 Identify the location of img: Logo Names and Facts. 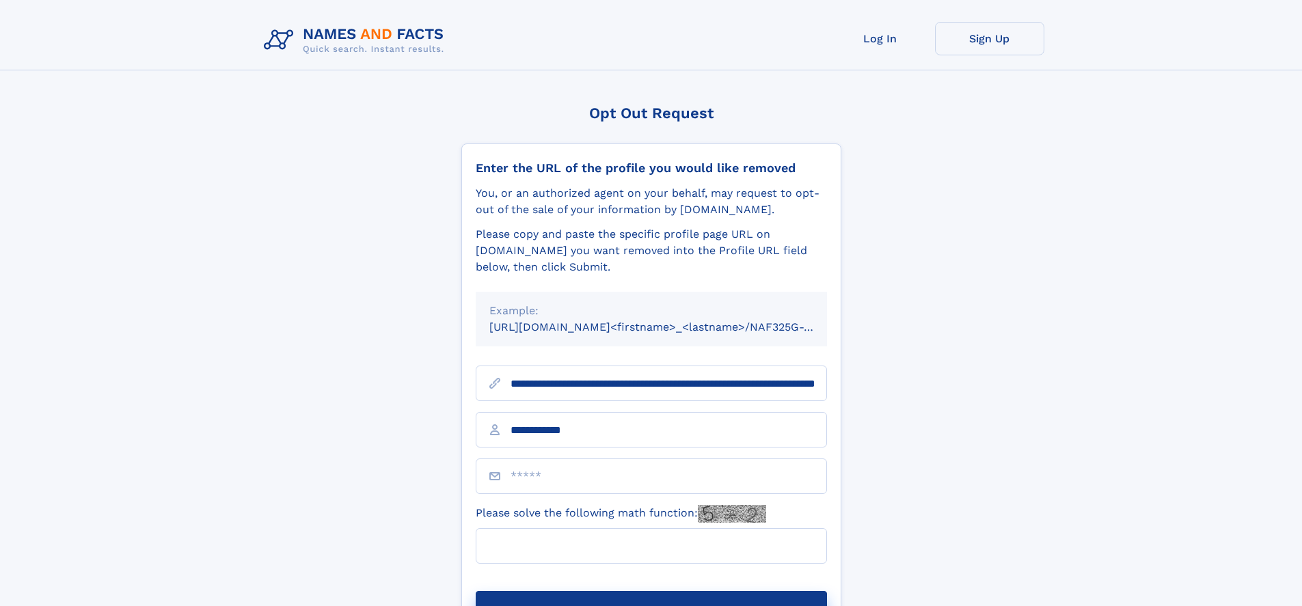
(357, 40).